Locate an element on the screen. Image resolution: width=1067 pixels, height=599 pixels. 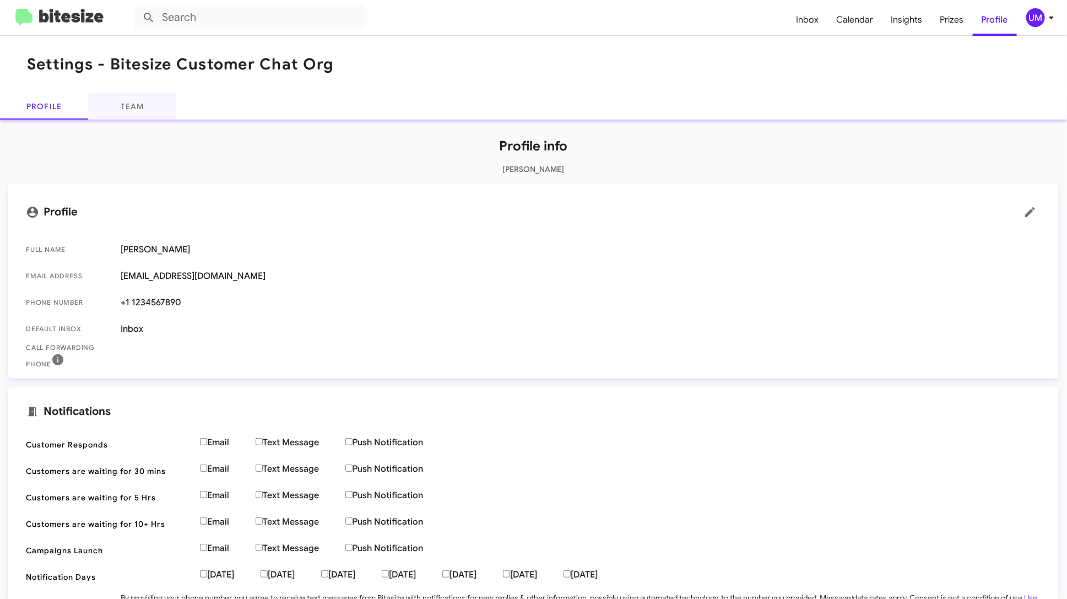
span: Full Name is located at coordinates (69, 249).